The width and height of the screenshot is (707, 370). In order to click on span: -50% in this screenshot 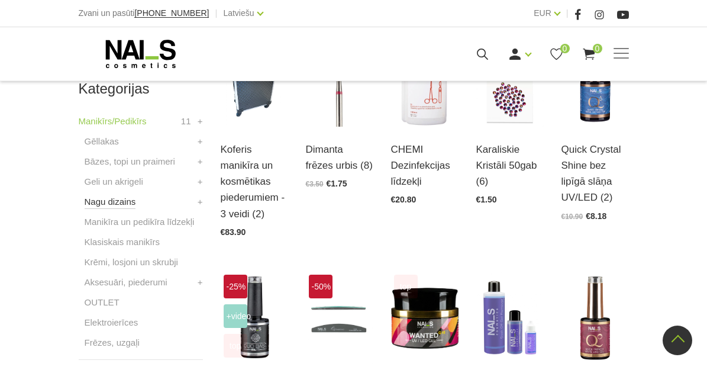, I will do `click(321, 286)`.